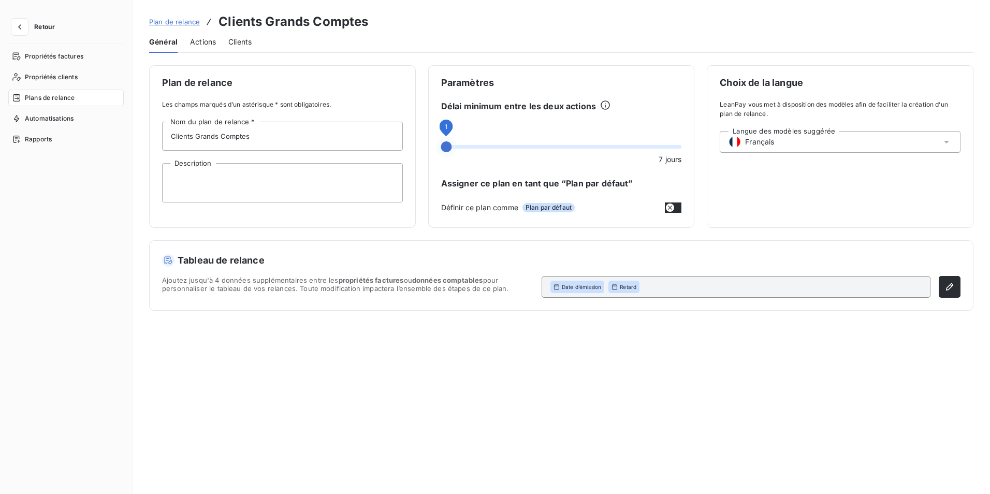 The height and width of the screenshot is (494, 990). Describe the element at coordinates (582, 287) in the screenshot. I see `span: Date d’émission` at that location.